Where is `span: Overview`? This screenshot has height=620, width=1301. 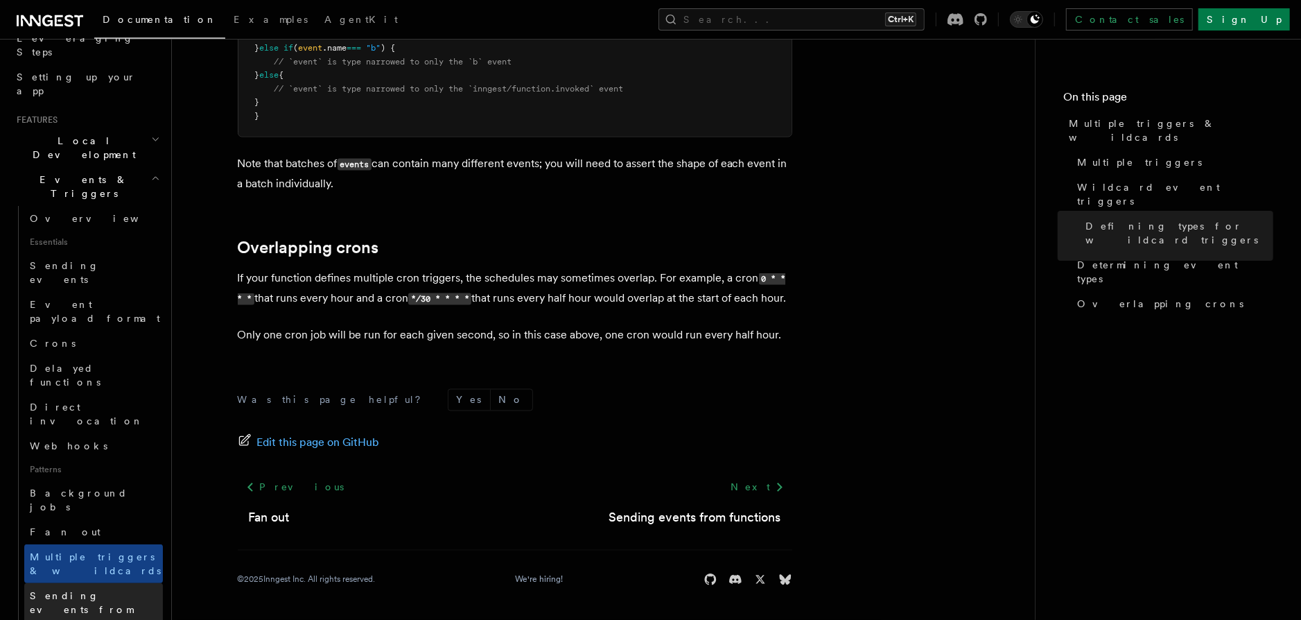
span: Overview is located at coordinates (101, 218).